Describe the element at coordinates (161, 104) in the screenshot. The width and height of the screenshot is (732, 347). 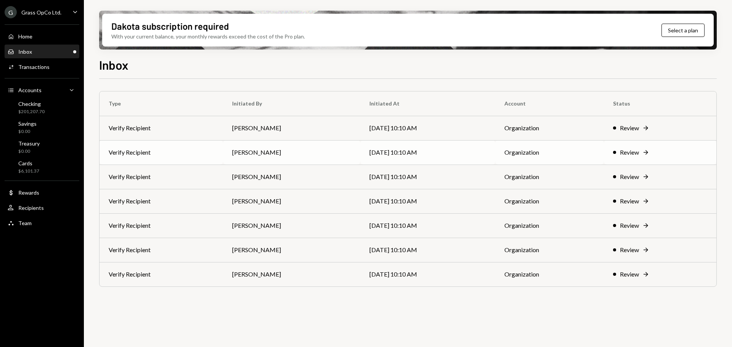
I see `th: Type` at that location.